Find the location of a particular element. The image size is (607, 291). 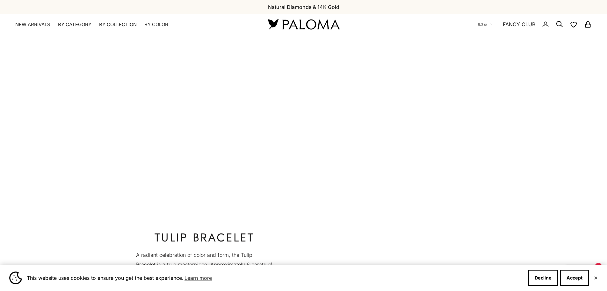

a: NEW ARRIVALS is located at coordinates (33, 25).